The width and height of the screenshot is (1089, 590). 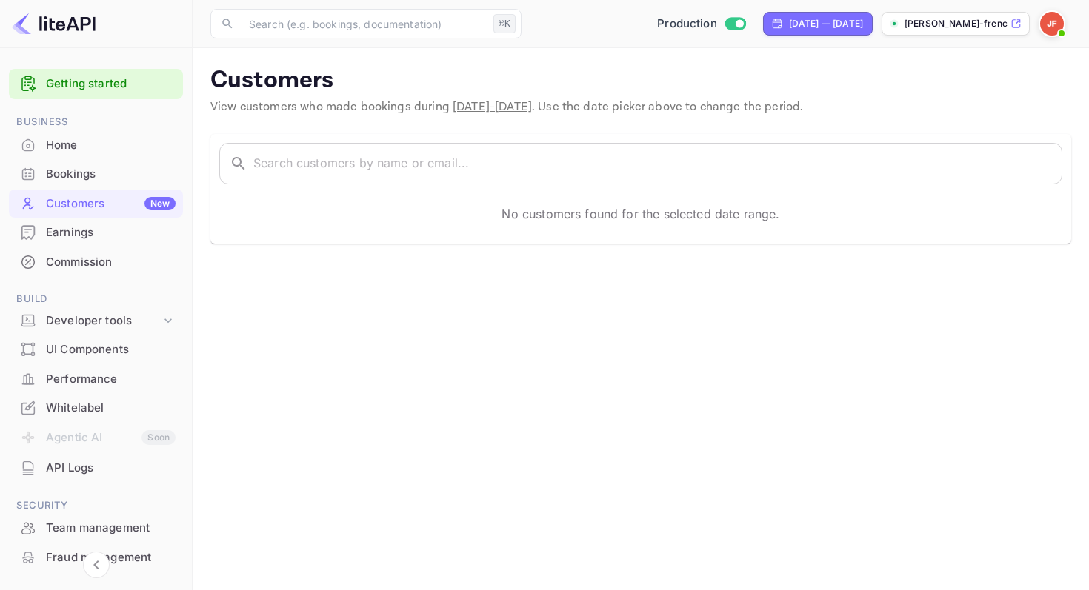 I want to click on span: Build, so click(x=96, y=299).